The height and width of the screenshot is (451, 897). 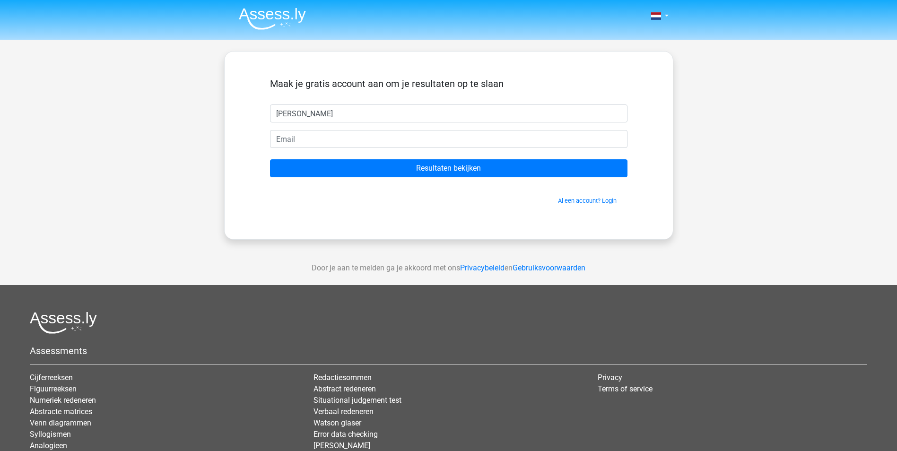 I want to click on a: Situational judgement test, so click(x=357, y=400).